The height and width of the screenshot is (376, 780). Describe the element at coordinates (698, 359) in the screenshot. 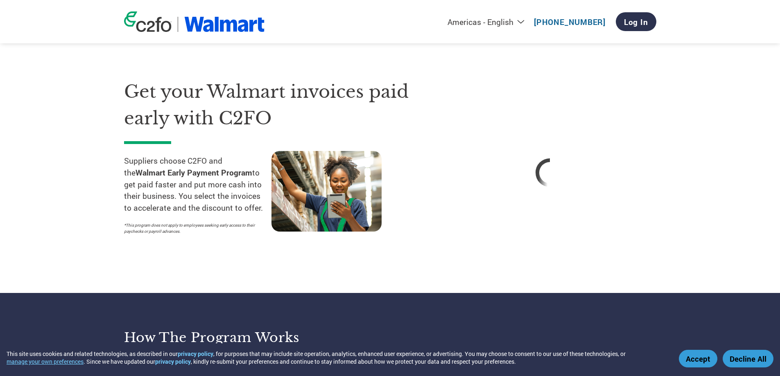

I see `button: Accept` at that location.